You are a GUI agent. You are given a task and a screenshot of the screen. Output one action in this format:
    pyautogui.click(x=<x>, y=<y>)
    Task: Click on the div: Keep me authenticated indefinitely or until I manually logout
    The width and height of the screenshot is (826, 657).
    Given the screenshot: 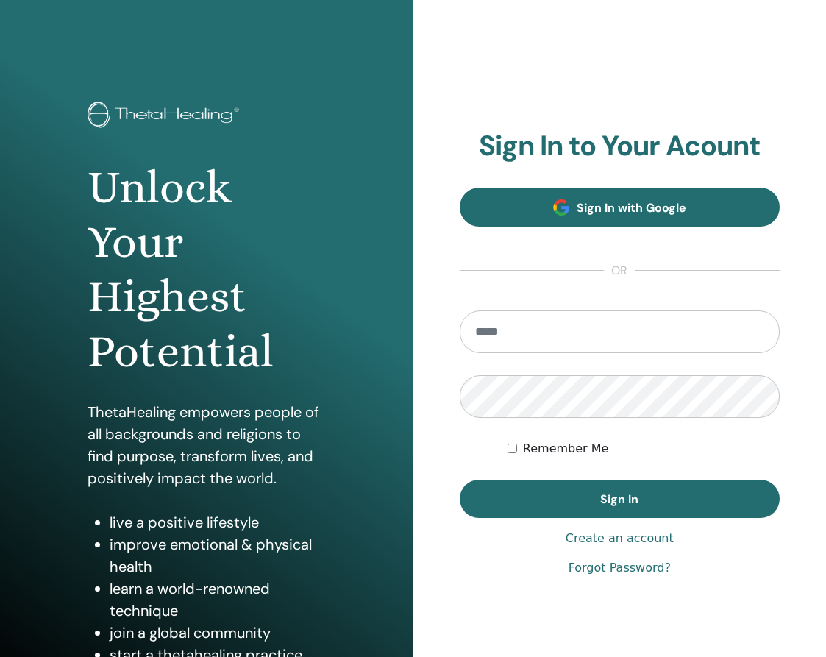 What is the action you would take?
    pyautogui.click(x=643, y=448)
    